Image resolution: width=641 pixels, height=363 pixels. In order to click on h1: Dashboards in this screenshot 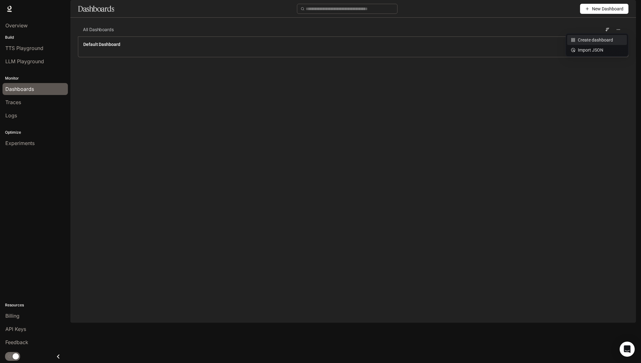, I will do `click(96, 9)`.